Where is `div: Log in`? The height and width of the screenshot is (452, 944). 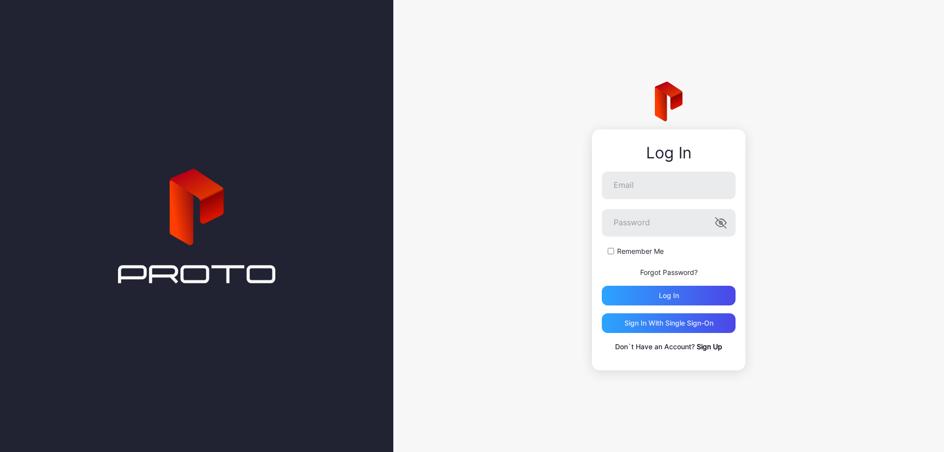 div: Log in is located at coordinates (668, 295).